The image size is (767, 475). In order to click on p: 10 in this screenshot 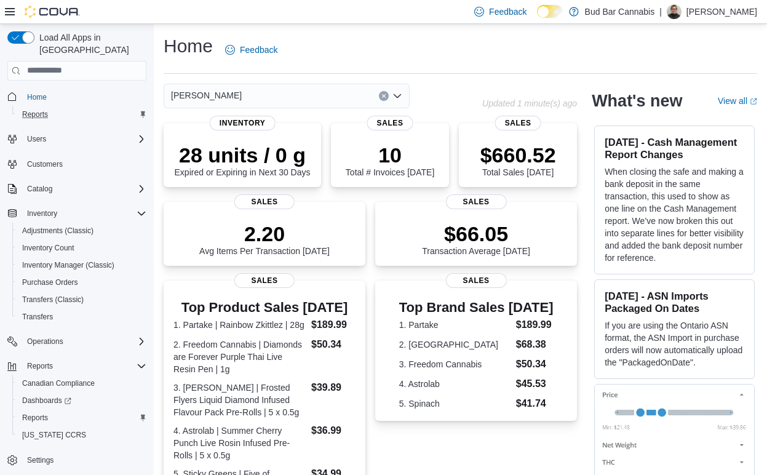, I will do `click(390, 155)`.